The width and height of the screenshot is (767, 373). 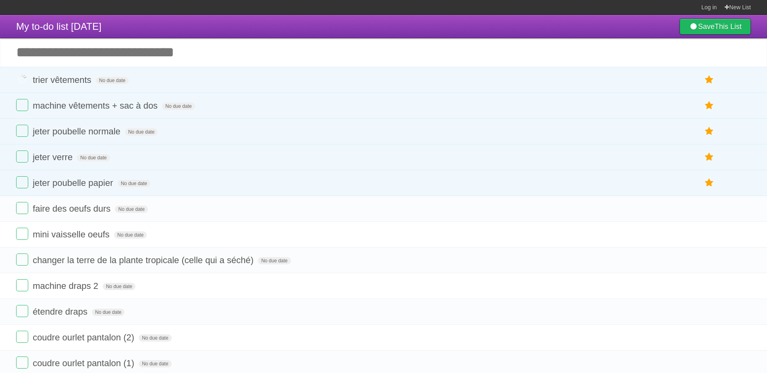 I want to click on span: trier vêtements, so click(x=63, y=80).